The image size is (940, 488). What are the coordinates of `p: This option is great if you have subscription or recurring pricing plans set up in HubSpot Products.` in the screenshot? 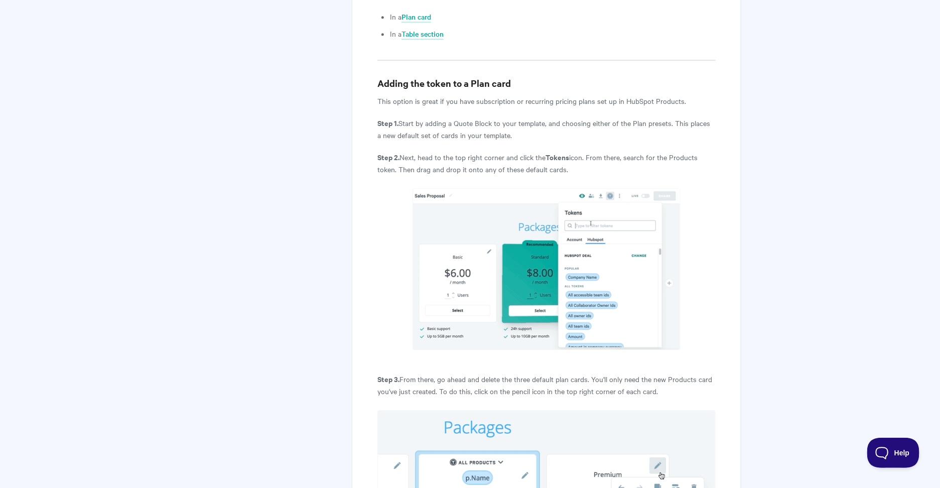 It's located at (546, 101).